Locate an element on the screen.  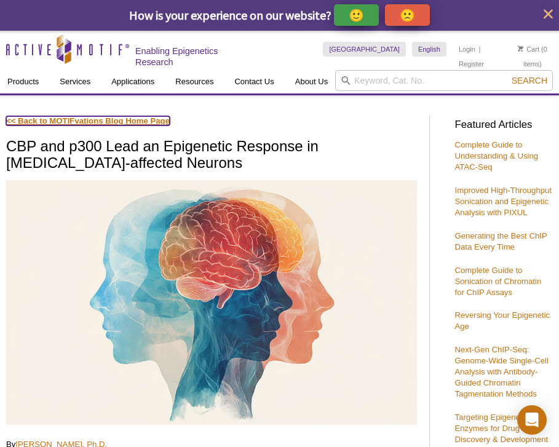
span: Search is located at coordinates (529, 81).